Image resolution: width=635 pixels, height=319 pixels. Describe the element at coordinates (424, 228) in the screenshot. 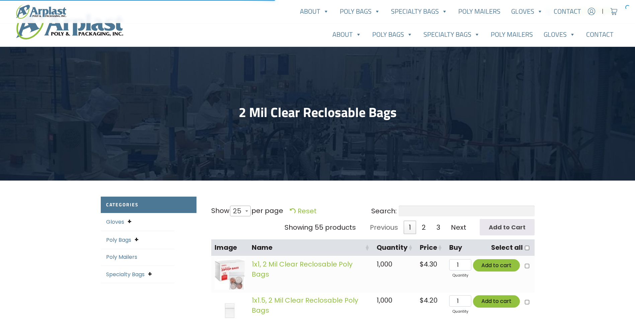

I see `a: 2` at that location.